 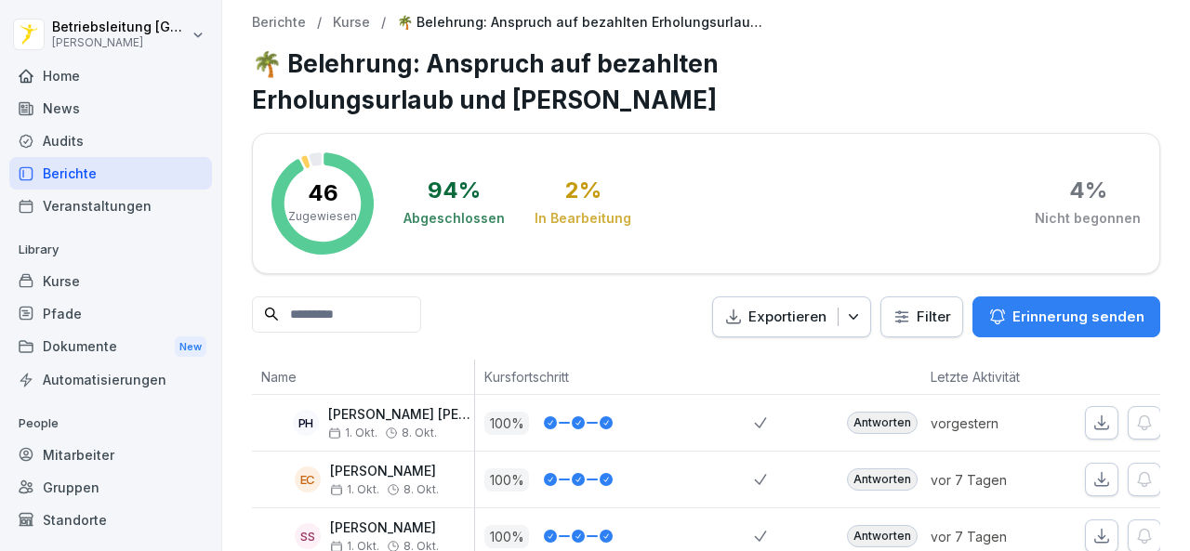 What do you see at coordinates (111, 75) in the screenshot?
I see `a: Home` at bounding box center [111, 75].